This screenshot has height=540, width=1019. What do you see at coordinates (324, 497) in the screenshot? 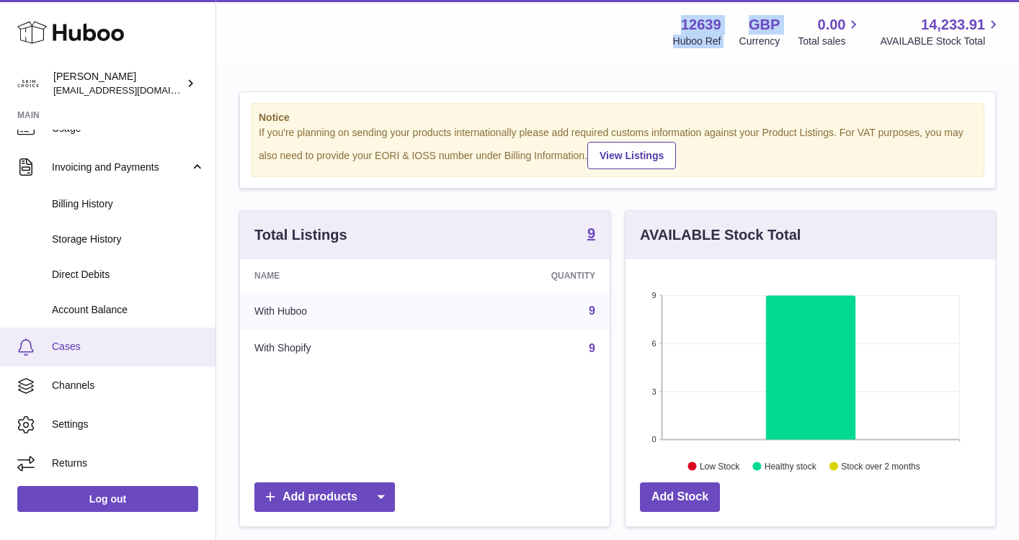
I see `a: Add products` at bounding box center [324, 497].